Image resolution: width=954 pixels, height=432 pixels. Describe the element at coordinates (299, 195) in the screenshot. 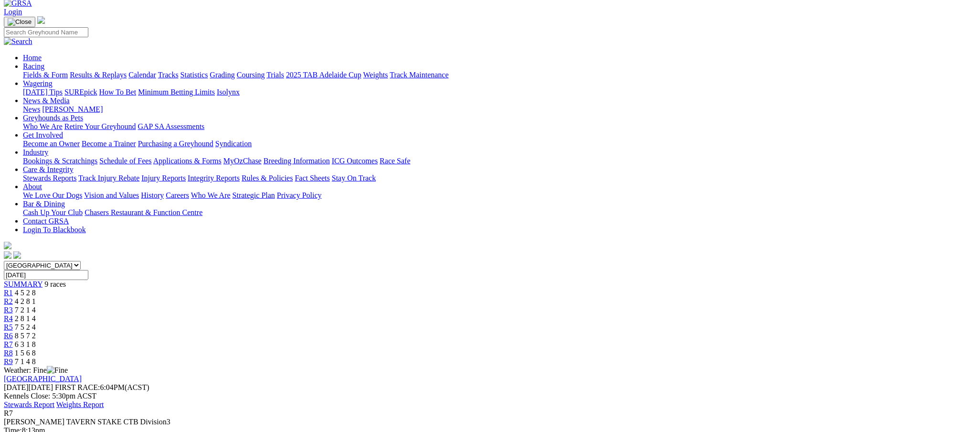

I see `a: Privacy Policy` at that location.